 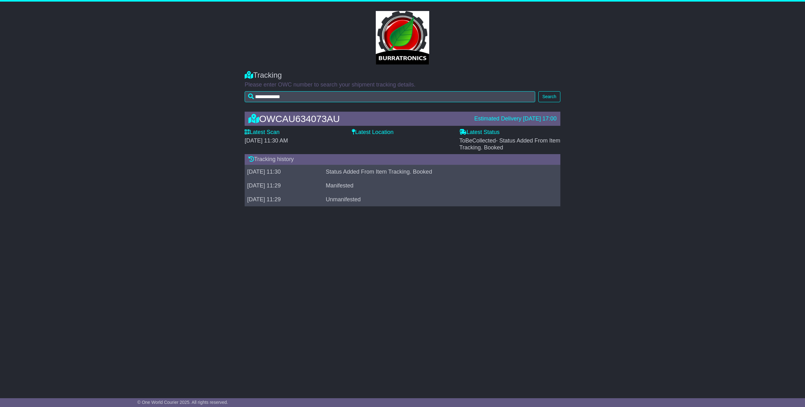 I want to click on td: Unmanifested, so click(x=436, y=199).